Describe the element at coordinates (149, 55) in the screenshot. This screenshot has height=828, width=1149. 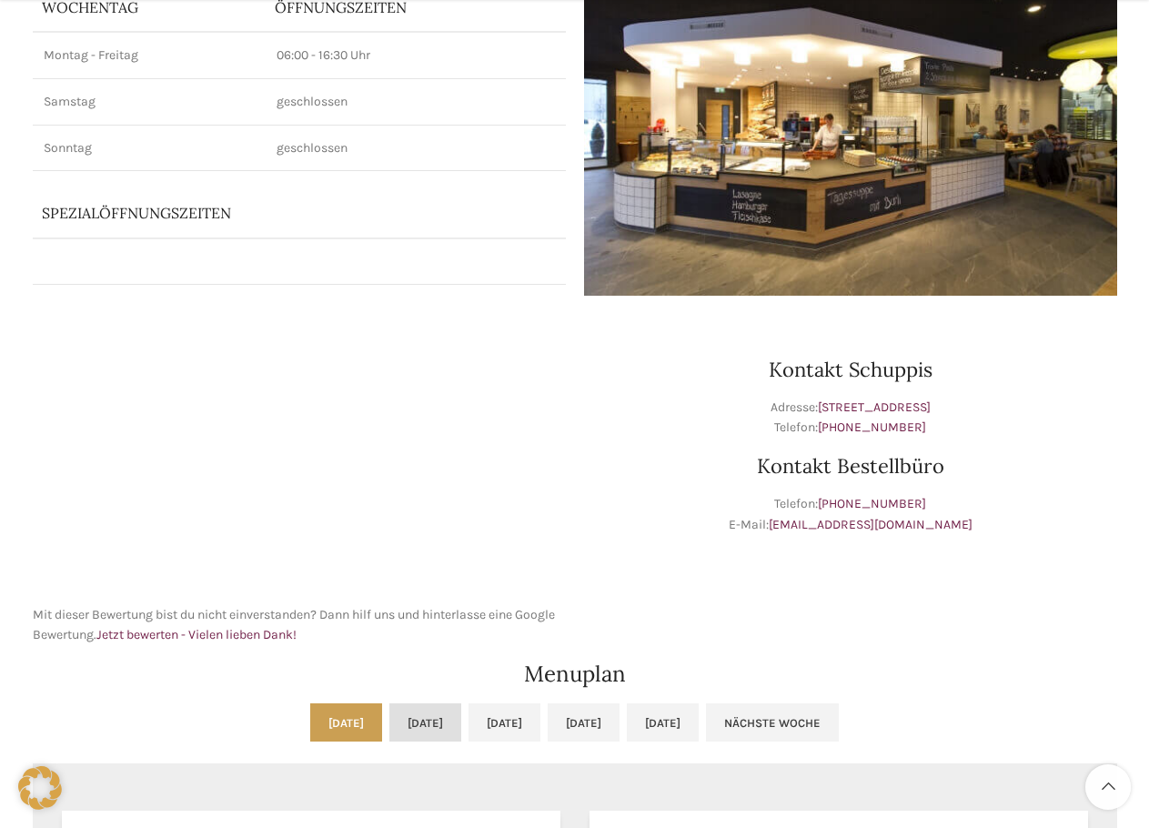
I see `p: Montag - Freitag` at that location.